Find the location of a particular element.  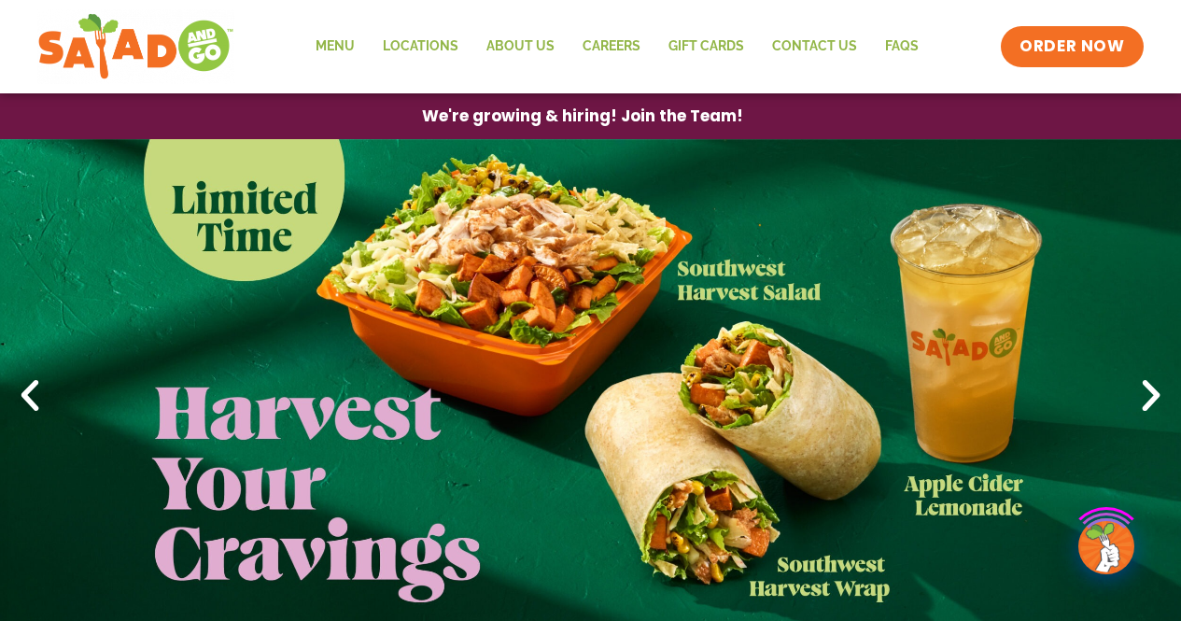

span: We're growing & hiring! Join the Team! is located at coordinates (582, 116).